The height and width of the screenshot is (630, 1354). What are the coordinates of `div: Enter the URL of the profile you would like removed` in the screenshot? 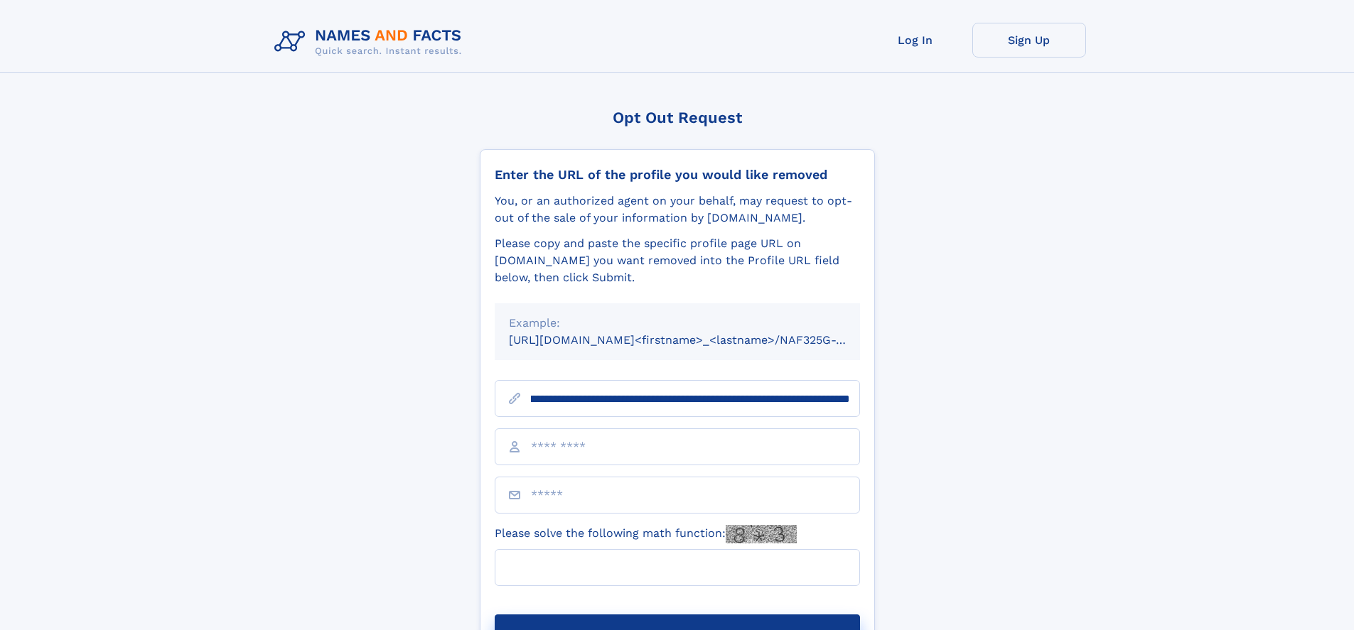 It's located at (677, 175).